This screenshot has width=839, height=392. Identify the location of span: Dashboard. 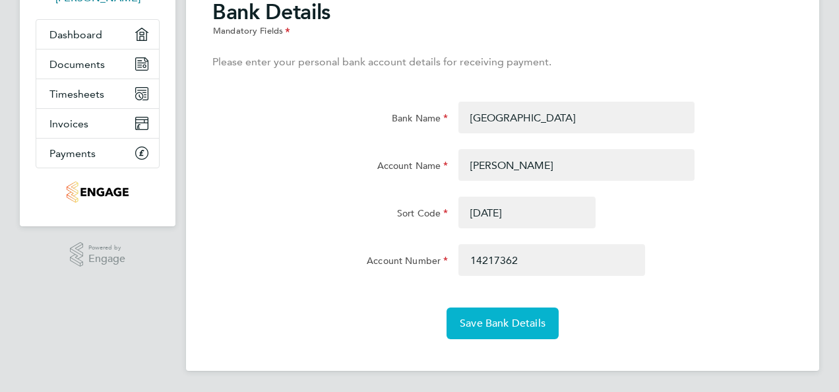
(76, 34).